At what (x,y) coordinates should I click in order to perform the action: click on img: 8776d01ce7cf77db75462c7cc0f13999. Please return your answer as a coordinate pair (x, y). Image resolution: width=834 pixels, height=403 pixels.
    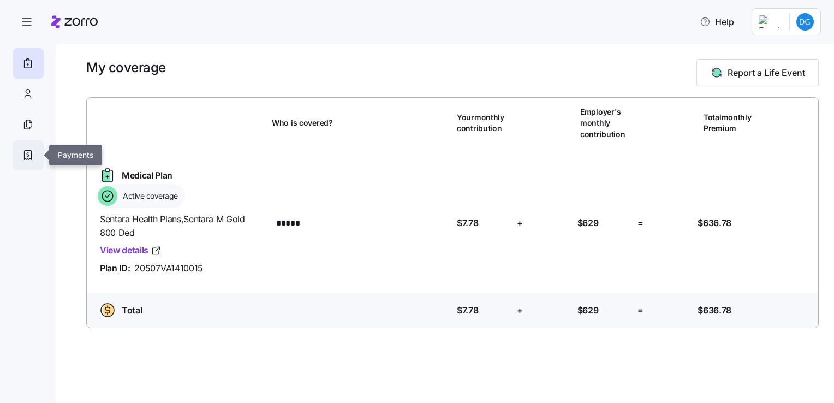
    Looking at the image, I should click on (805, 22).